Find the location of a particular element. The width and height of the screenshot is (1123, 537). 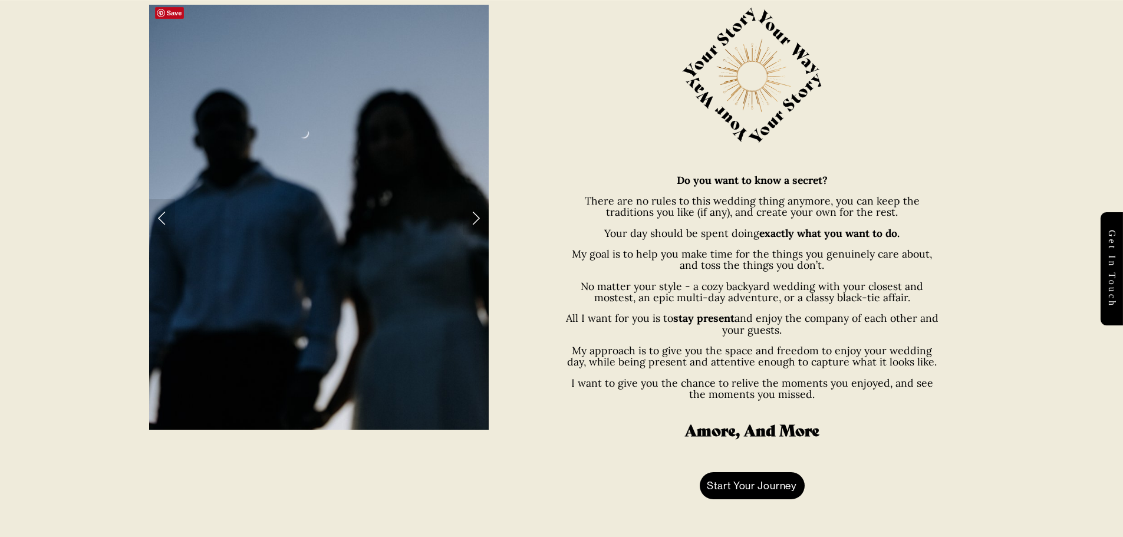

p: My approach is to give you the space and freedom to enjoy your wedding day, while being present a... is located at coordinates (753, 356).